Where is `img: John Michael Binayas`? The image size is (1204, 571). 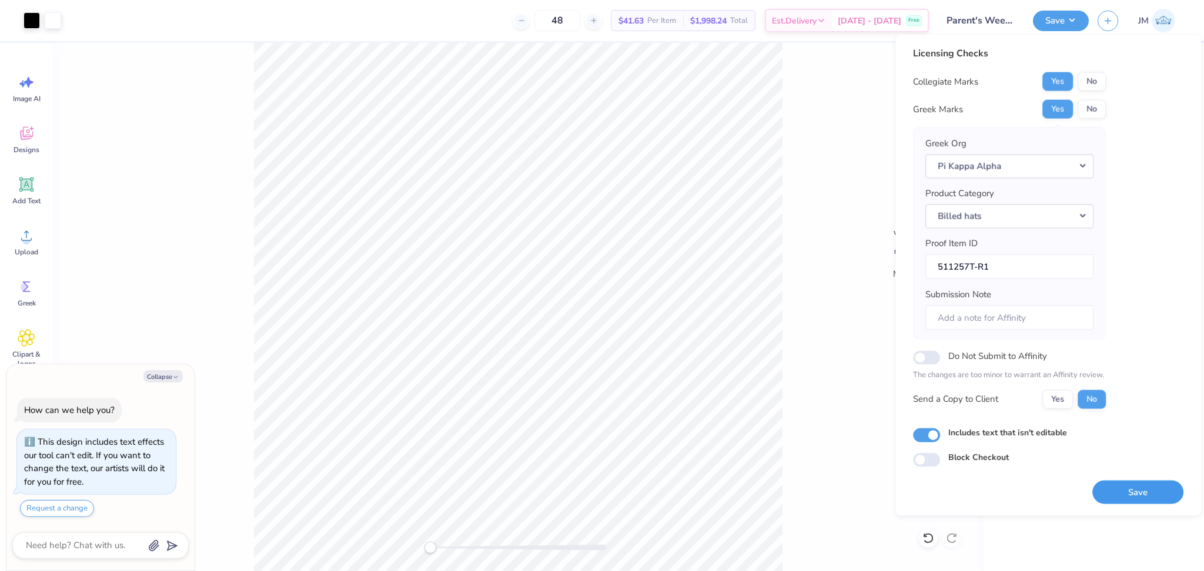
img: John Michael Binayas is located at coordinates (1163, 21).